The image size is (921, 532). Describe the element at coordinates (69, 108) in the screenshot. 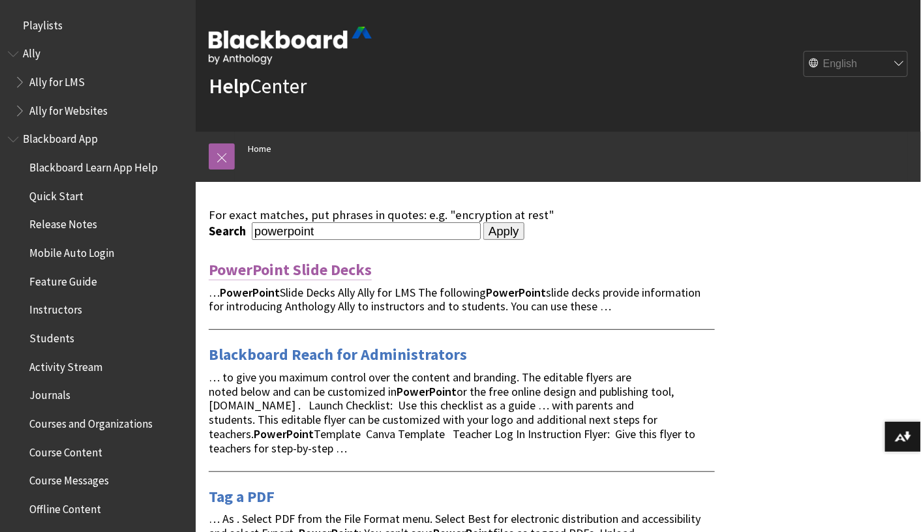

I see `span: Ally for Websites` at that location.